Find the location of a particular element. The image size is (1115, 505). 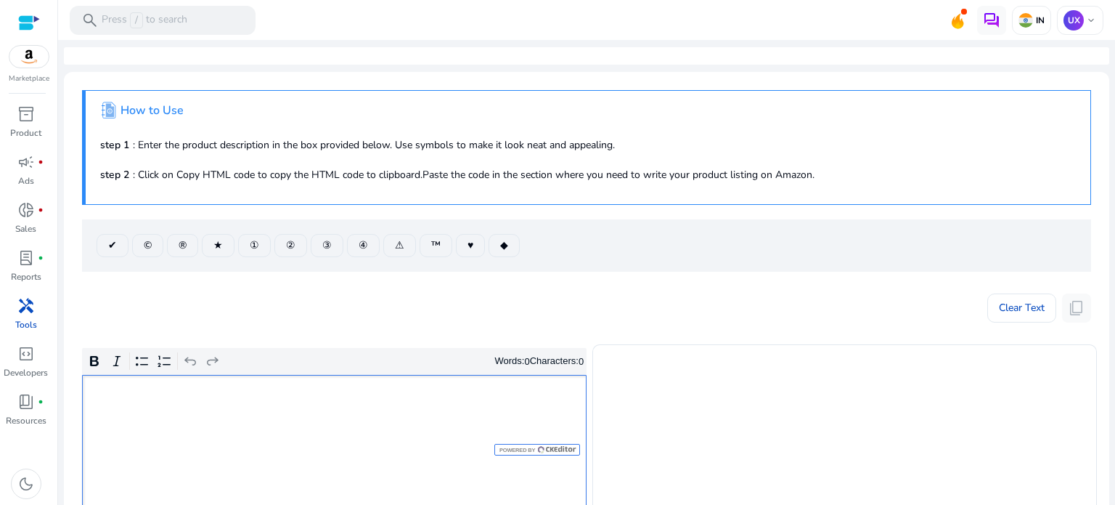

button: ④ is located at coordinates (363, 245).